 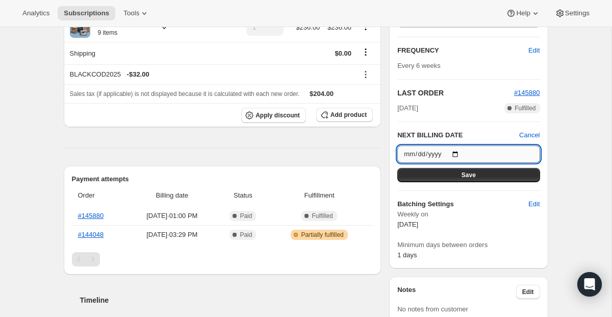 I want to click on span: Status, so click(x=243, y=195).